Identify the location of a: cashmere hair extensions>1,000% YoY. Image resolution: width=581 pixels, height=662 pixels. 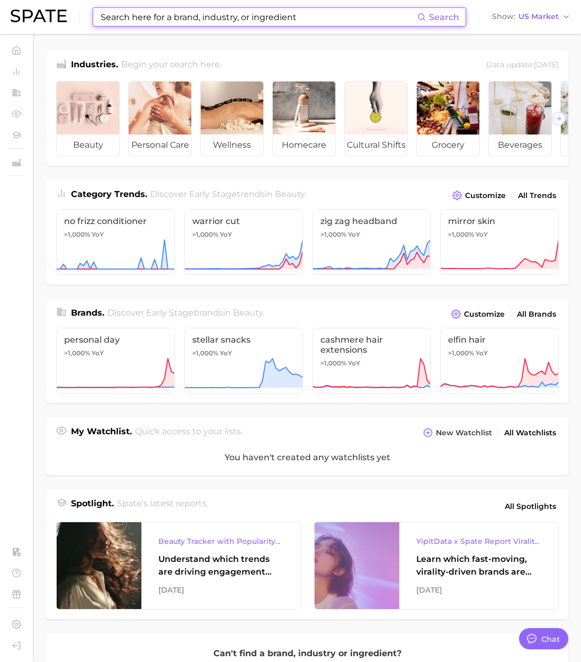
(372, 361).